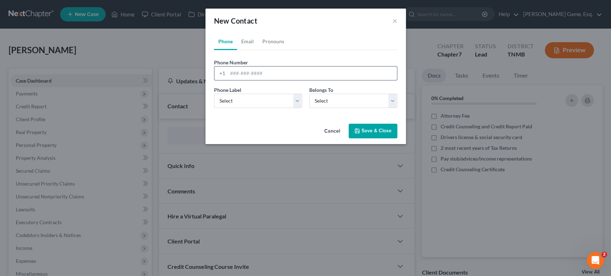  I want to click on button: Cancel, so click(332, 132).